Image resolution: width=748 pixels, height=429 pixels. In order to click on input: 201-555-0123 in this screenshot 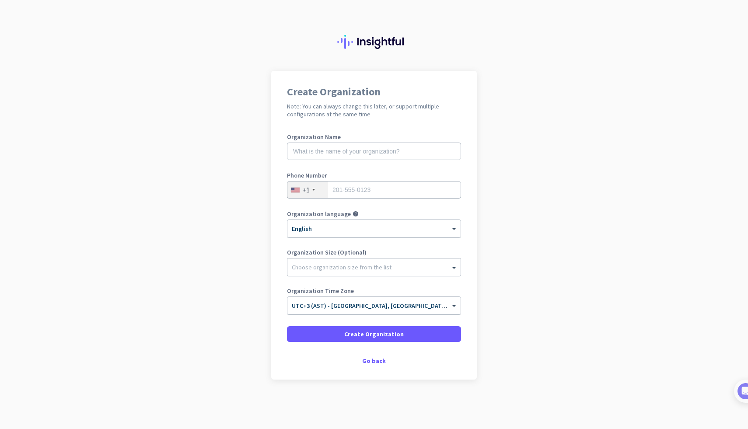, I will do `click(374, 190)`.